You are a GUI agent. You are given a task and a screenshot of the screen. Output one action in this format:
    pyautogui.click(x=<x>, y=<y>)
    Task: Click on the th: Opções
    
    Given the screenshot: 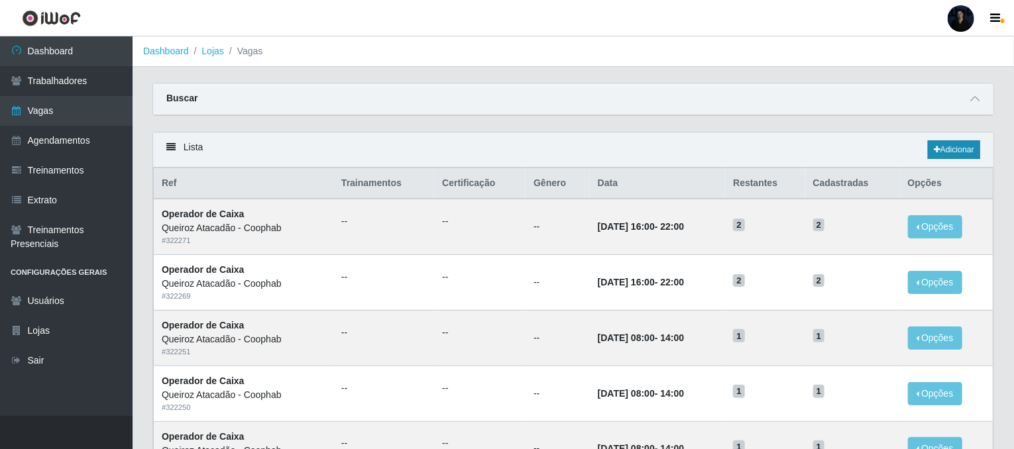 What is the action you would take?
    pyautogui.click(x=946, y=184)
    